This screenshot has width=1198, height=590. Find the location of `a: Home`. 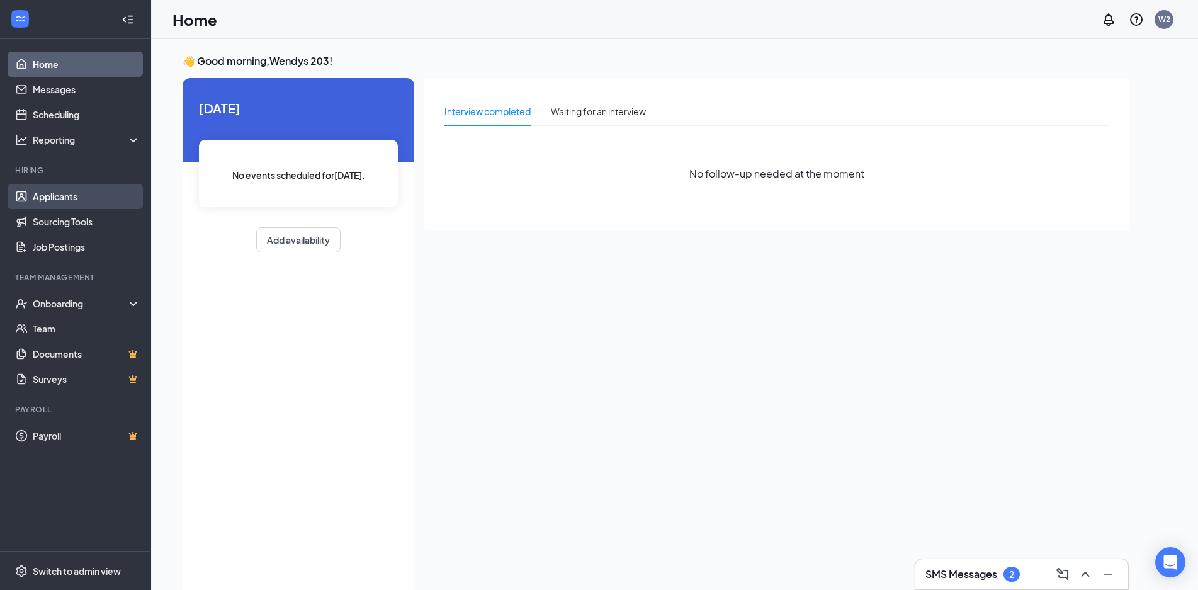

a: Home is located at coordinates (86, 64).